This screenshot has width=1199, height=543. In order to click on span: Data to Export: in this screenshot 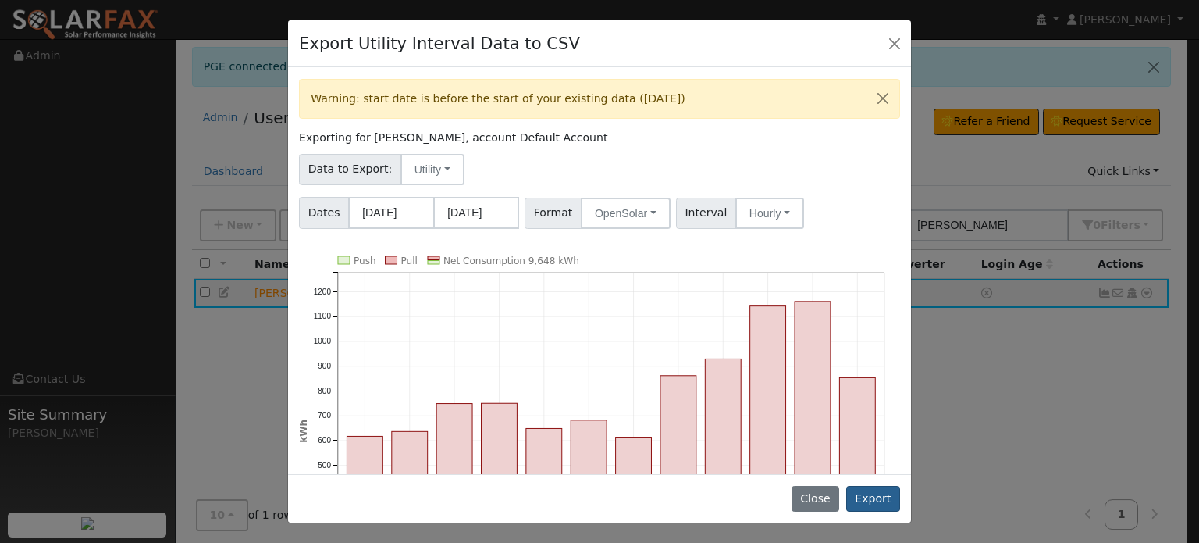, I will do `click(350, 169)`.